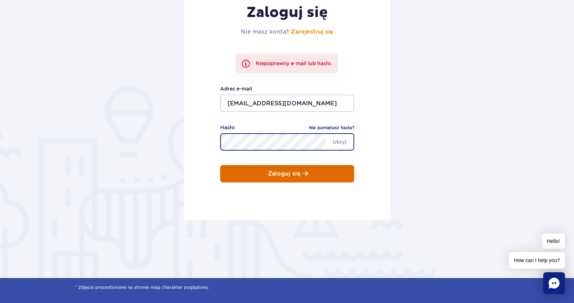 The height and width of the screenshot is (303, 574). What do you see at coordinates (312, 32) in the screenshot?
I see `a: Zarejestruj się` at bounding box center [312, 32].